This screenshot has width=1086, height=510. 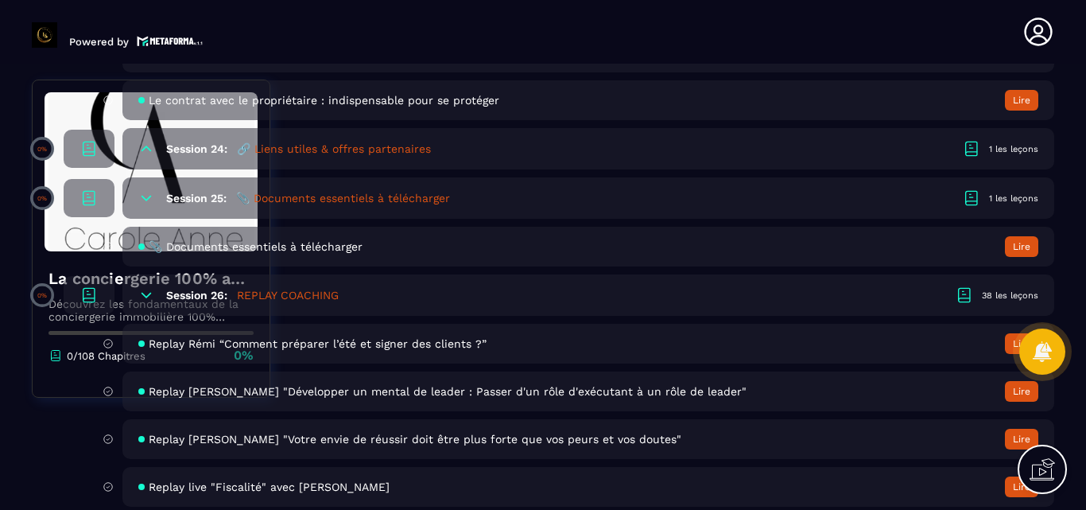 What do you see at coordinates (170, 41) in the screenshot?
I see `img: logo` at bounding box center [170, 41].